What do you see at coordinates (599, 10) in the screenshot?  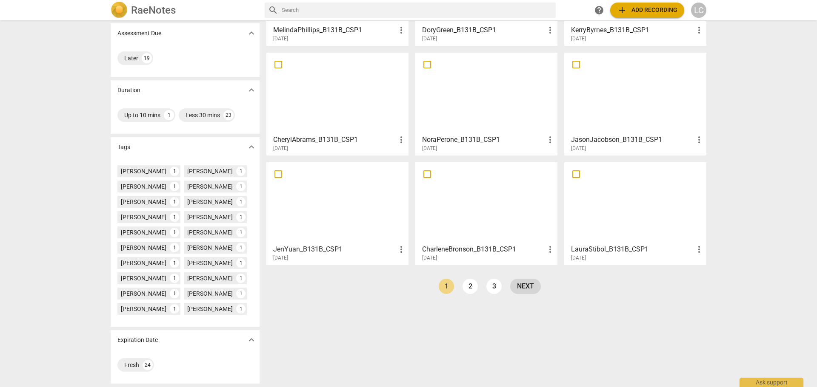 I see `span: help` at bounding box center [599, 10].